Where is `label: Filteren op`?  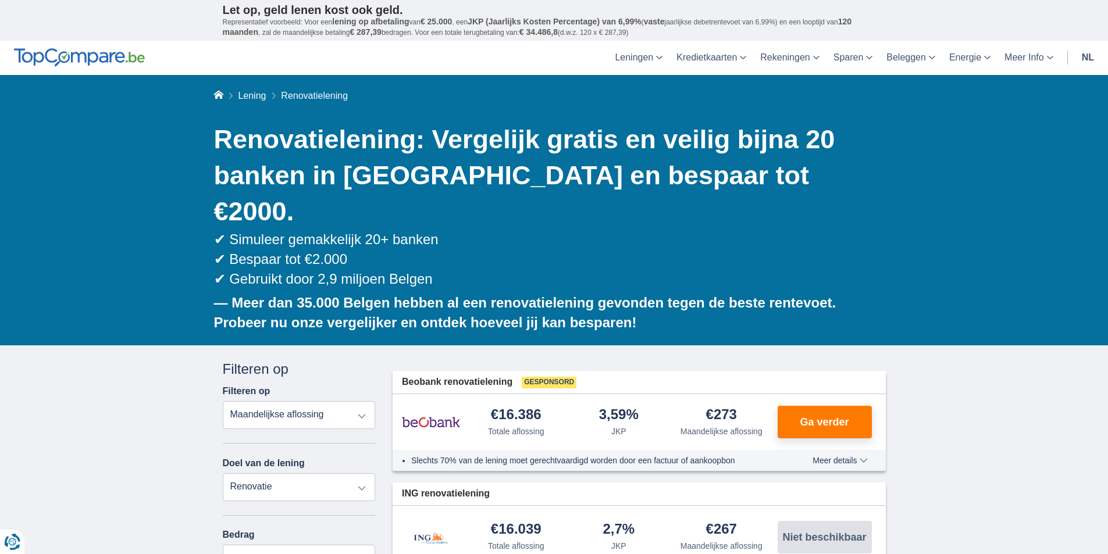
label: Filteren op is located at coordinates (247, 391).